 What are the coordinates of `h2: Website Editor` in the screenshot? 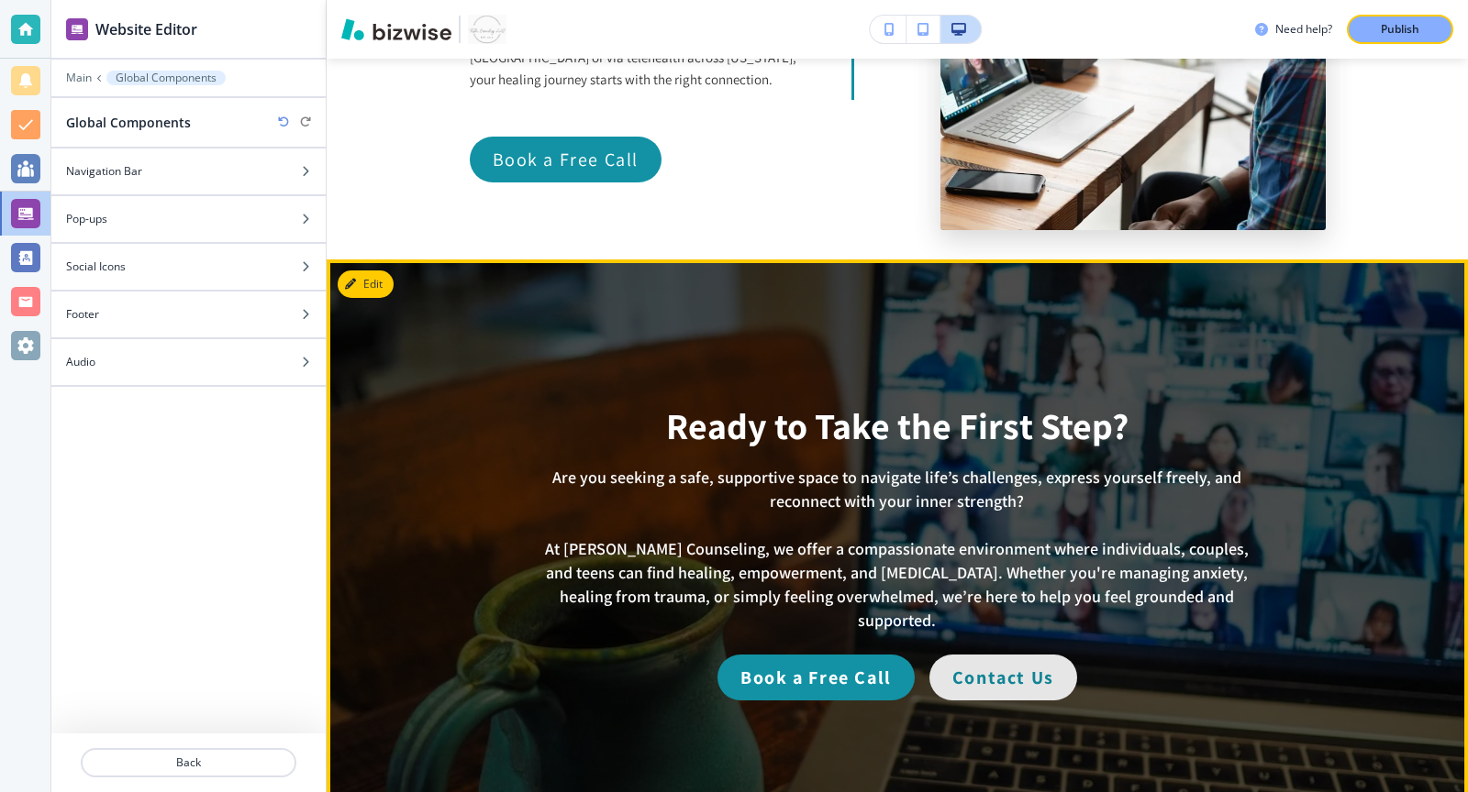 It's located at (146, 29).